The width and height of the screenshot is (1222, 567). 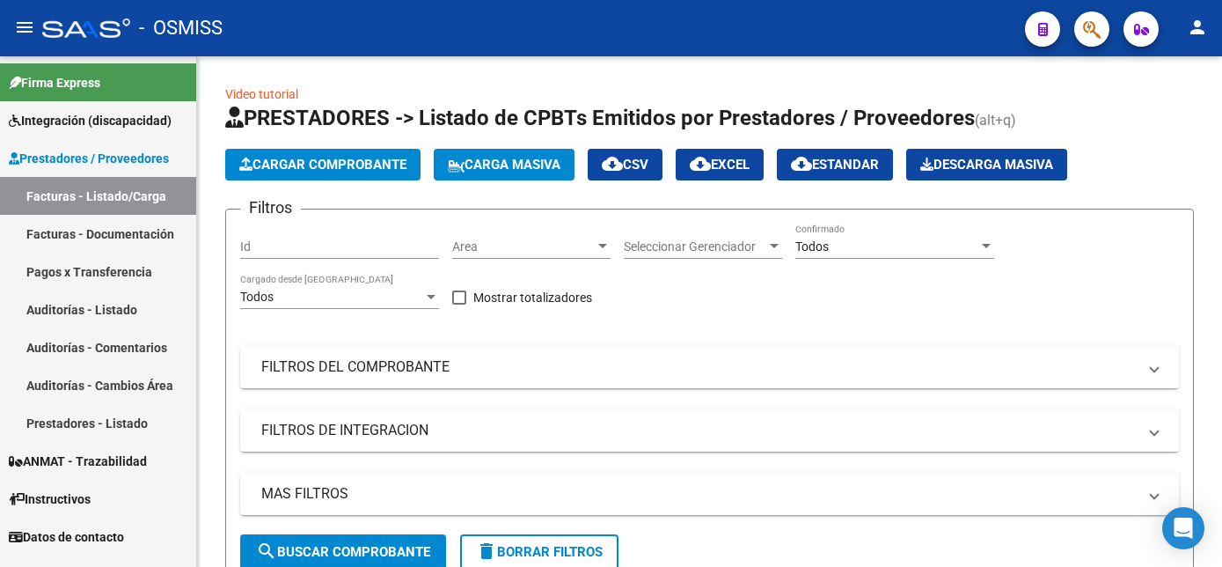 What do you see at coordinates (90, 121) in the screenshot?
I see `span: Integración (discapacidad)` at bounding box center [90, 121].